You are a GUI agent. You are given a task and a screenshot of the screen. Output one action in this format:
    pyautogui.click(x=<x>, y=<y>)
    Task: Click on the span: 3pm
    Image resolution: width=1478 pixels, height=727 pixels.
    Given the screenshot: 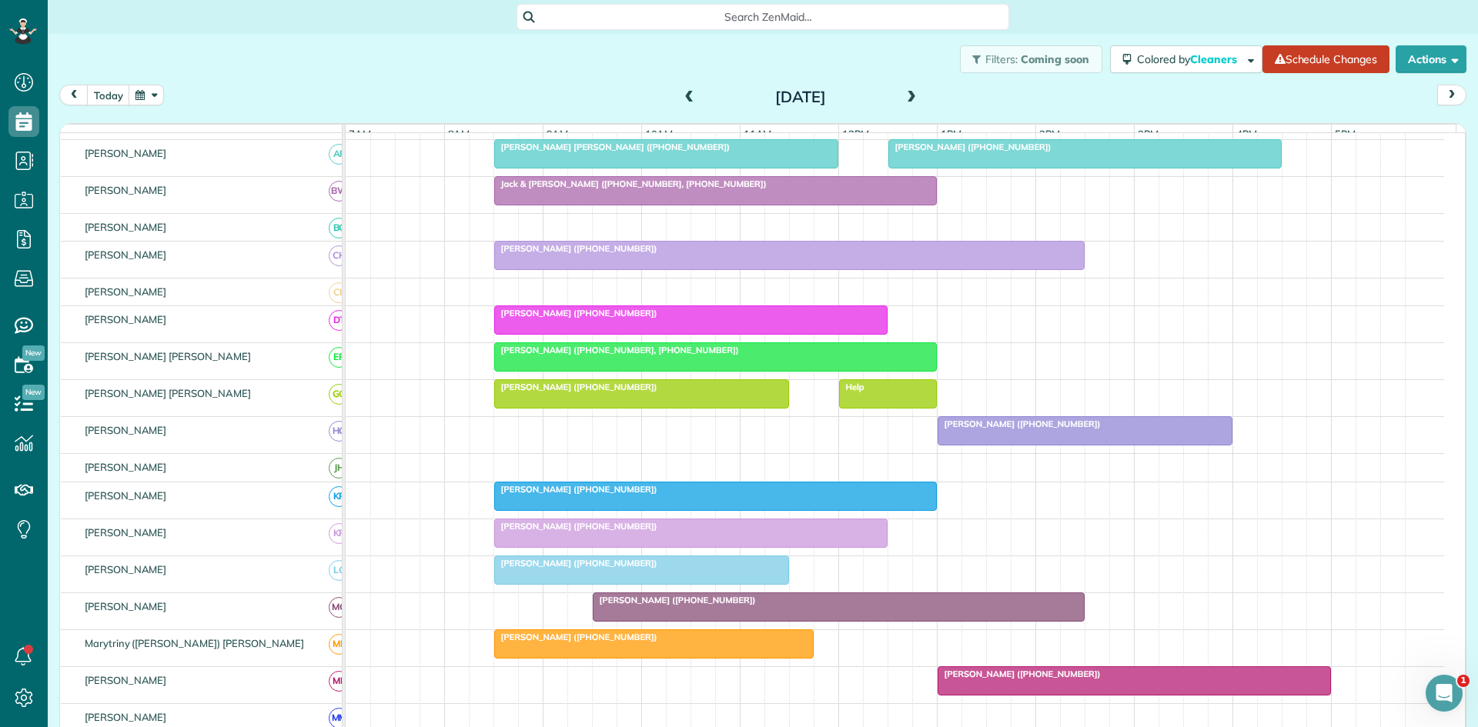 What is the action you would take?
    pyautogui.click(x=1147, y=134)
    